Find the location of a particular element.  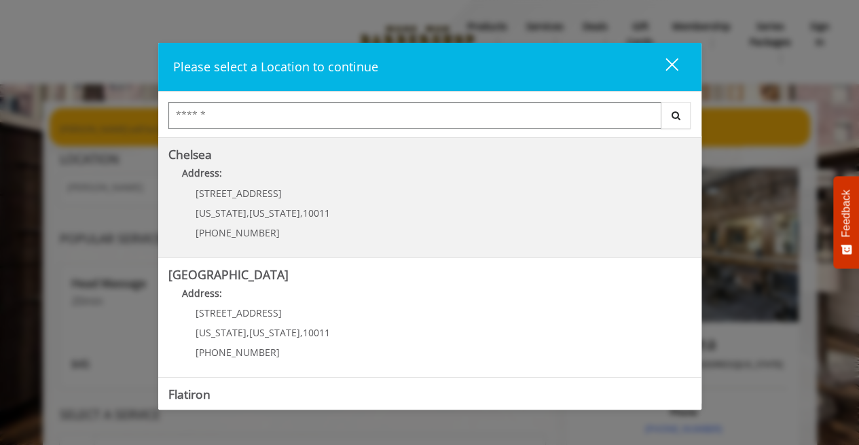

b: Flatiron is located at coordinates (190, 394).